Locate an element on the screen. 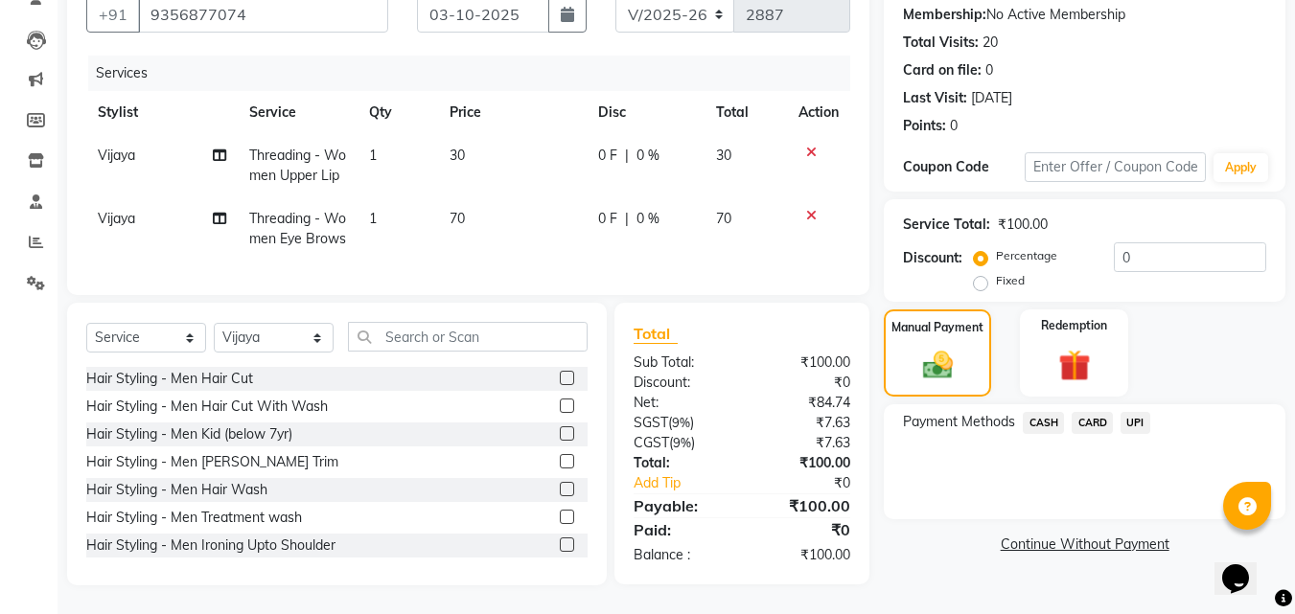  div: Card on file: is located at coordinates (942, 70).